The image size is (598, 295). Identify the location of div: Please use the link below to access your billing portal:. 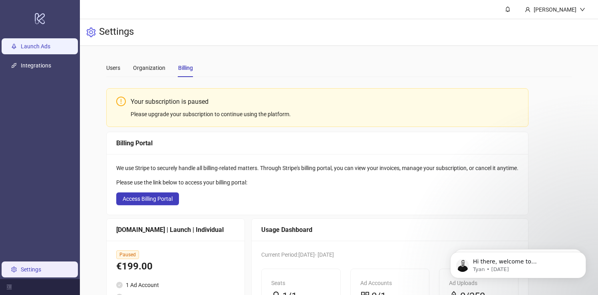
(317, 183).